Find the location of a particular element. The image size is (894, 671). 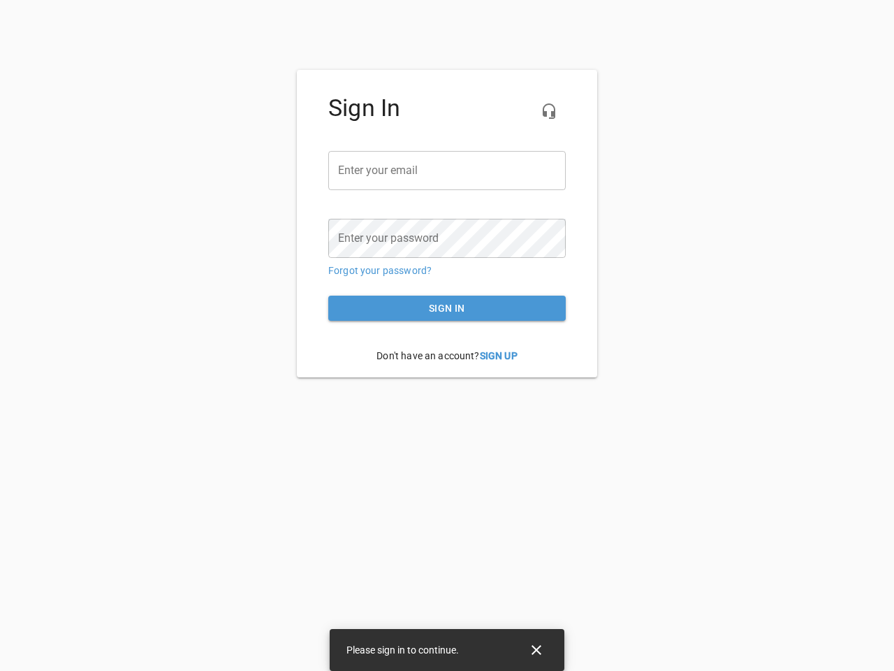

span: Sign in is located at coordinates (447, 308).